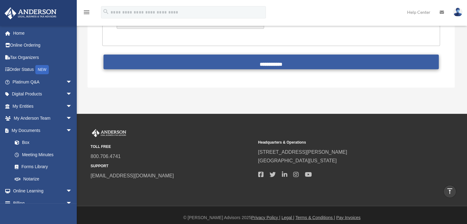  Describe the element at coordinates (43, 131) in the screenshot. I see `a: My Documentsarrow_drop_down` at that location.